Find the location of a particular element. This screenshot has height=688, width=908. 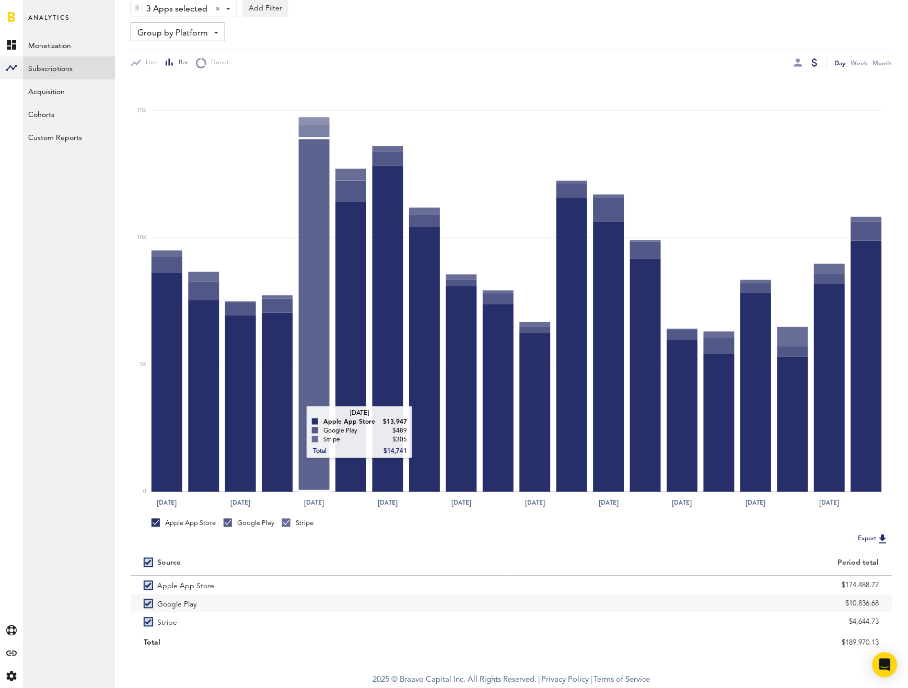

span: Analytics is located at coordinates (49, 22).